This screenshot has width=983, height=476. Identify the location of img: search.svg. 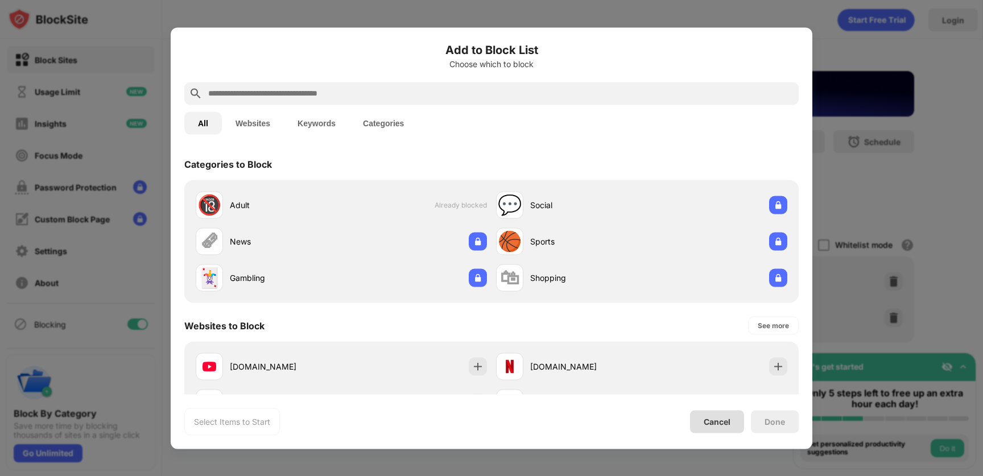
(196, 93).